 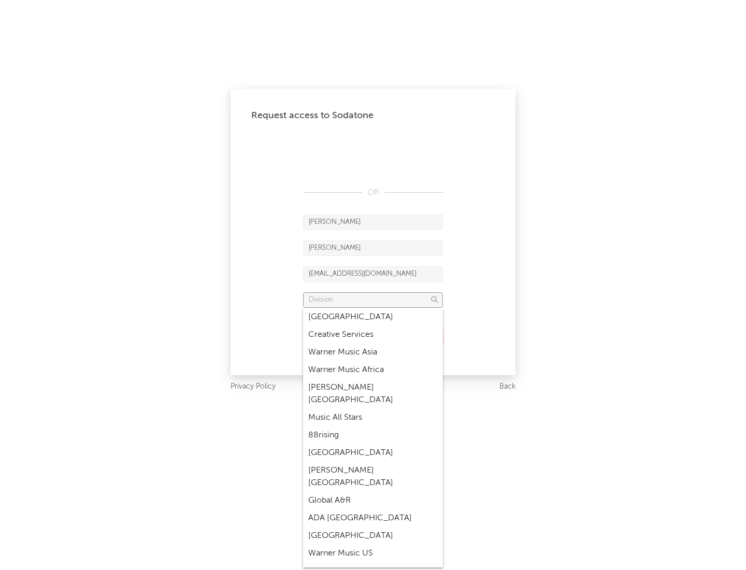 What do you see at coordinates (373, 300) in the screenshot?
I see `input: Division` at bounding box center [373, 300].